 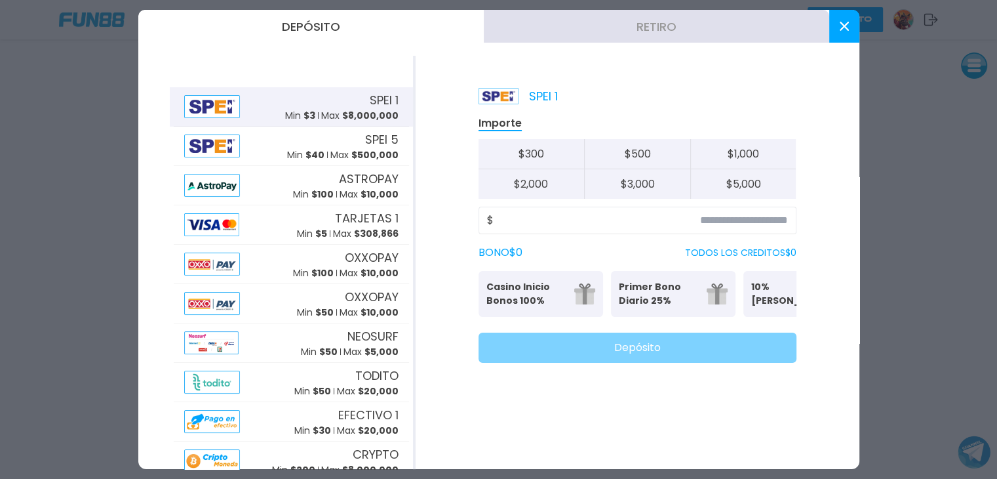 I want to click on button: AlipayOXXOPAYMin $50Max $10,000, so click(x=291, y=304).